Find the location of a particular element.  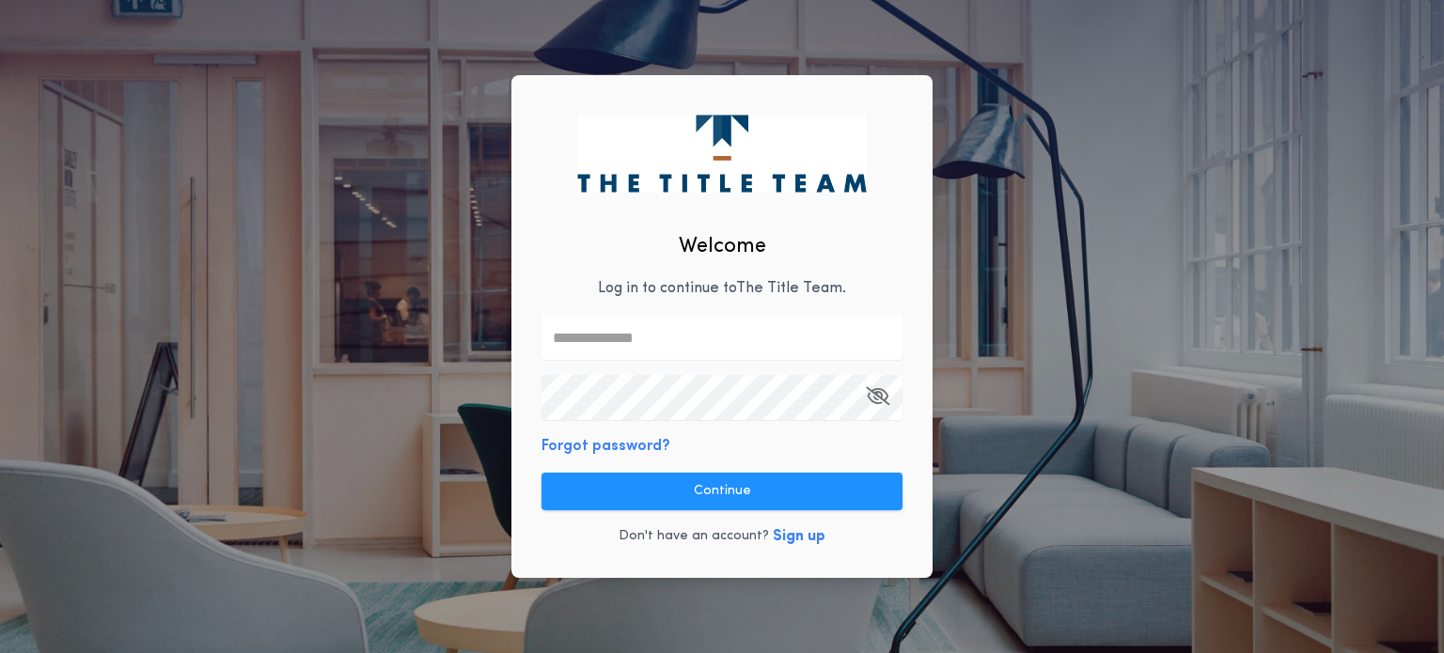

p: Log in to continue to The Title Team . is located at coordinates (722, 289).